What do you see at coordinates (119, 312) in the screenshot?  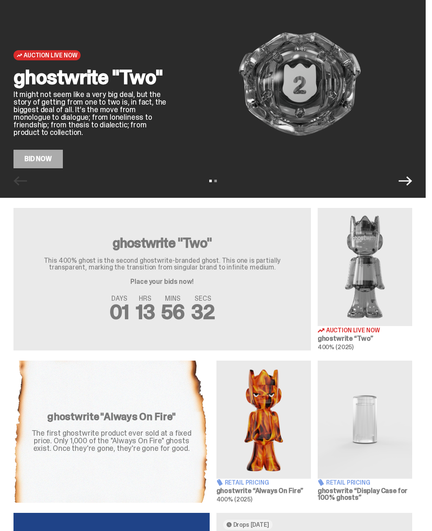 I see `span: 01` at bounding box center [119, 312].